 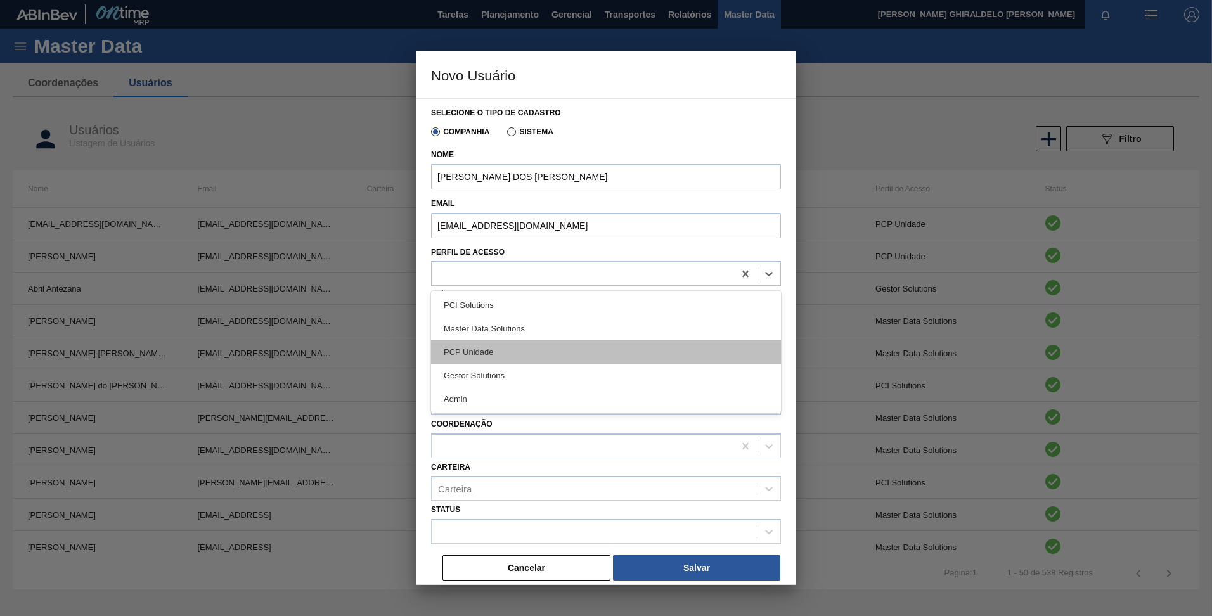 I want to click on div: Admin, so click(x=606, y=399).